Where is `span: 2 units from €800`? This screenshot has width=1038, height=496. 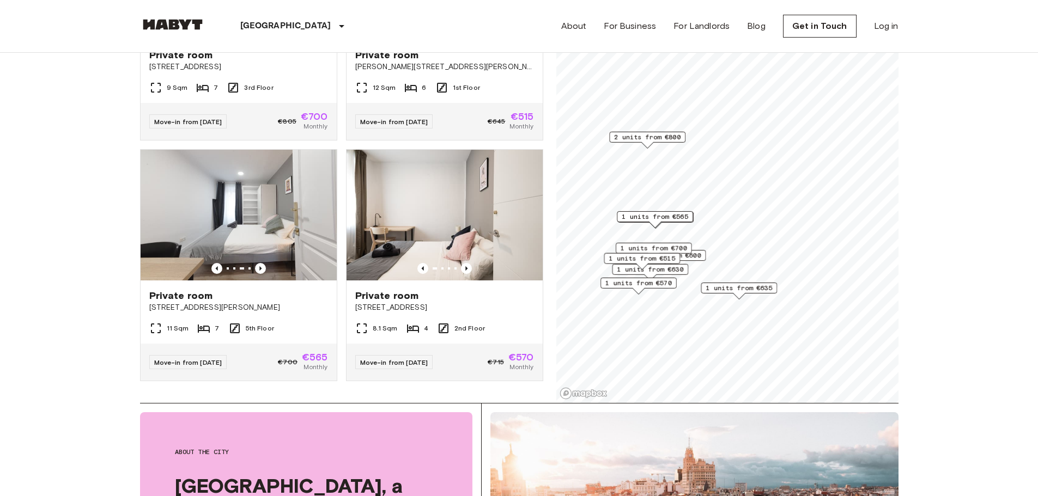
span: 2 units from €800 is located at coordinates (647, 137).